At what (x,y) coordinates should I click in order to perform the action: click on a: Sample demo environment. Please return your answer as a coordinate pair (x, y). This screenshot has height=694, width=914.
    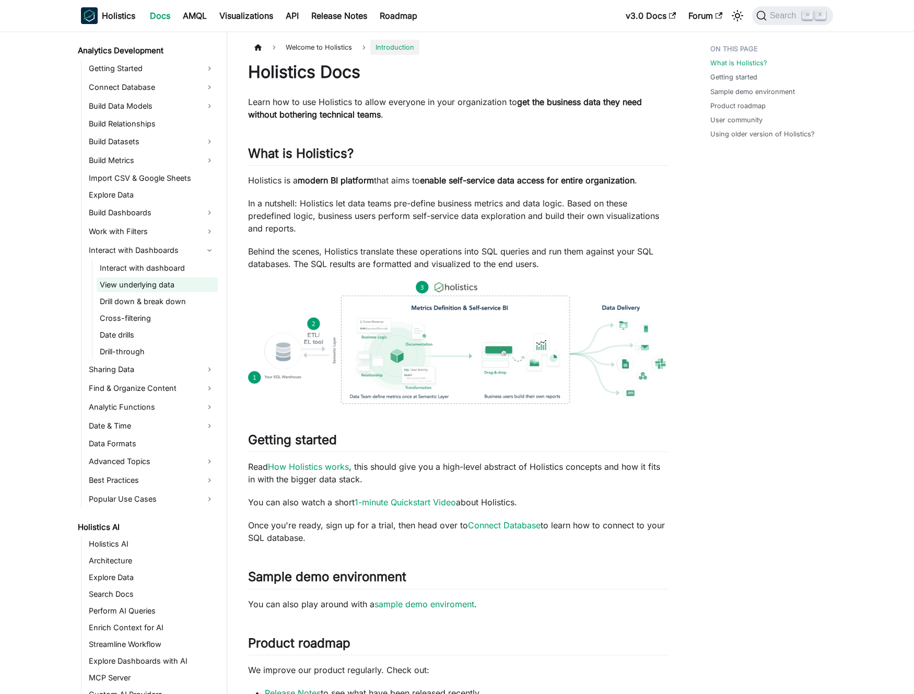
    Looking at the image, I should click on (753, 91).